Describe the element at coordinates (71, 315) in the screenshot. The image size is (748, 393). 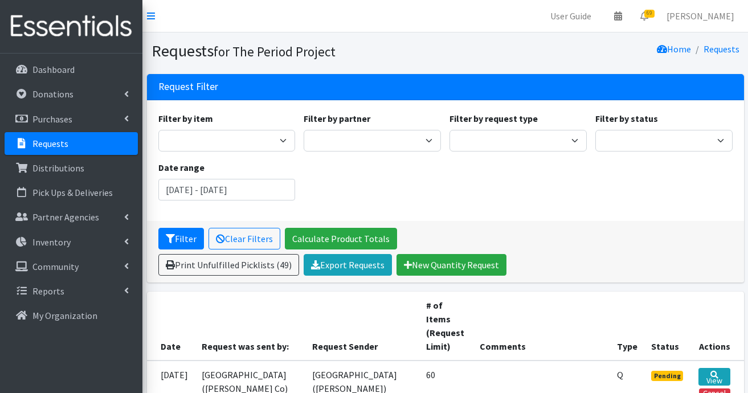
I see `a: My Organization` at that location.